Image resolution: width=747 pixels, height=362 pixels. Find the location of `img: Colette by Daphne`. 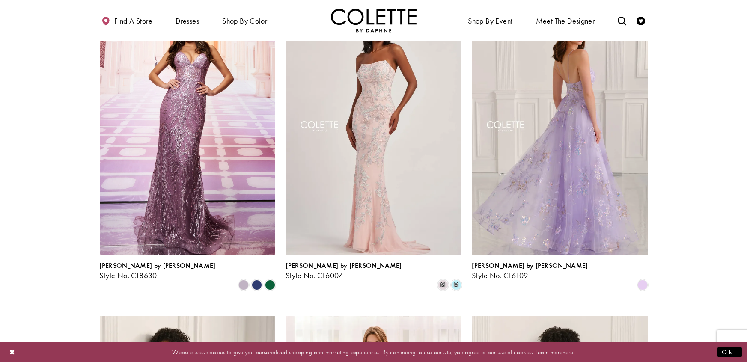

img: Colette by Daphne is located at coordinates (374, 20).